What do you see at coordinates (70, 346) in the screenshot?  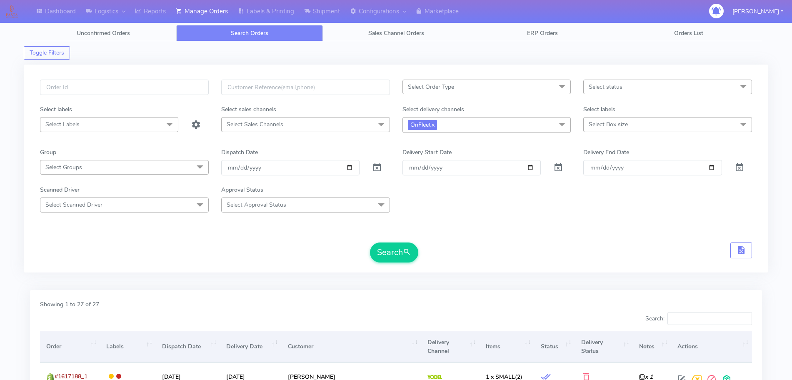 I see `th: Order: activate to sort column ascending` at bounding box center [70, 346].